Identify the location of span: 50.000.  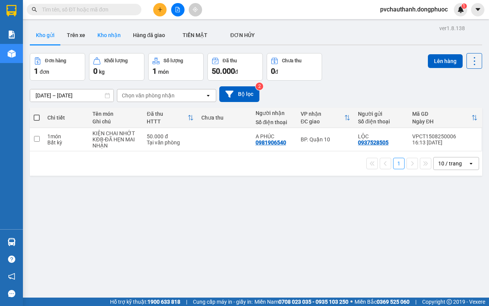
(223, 71).